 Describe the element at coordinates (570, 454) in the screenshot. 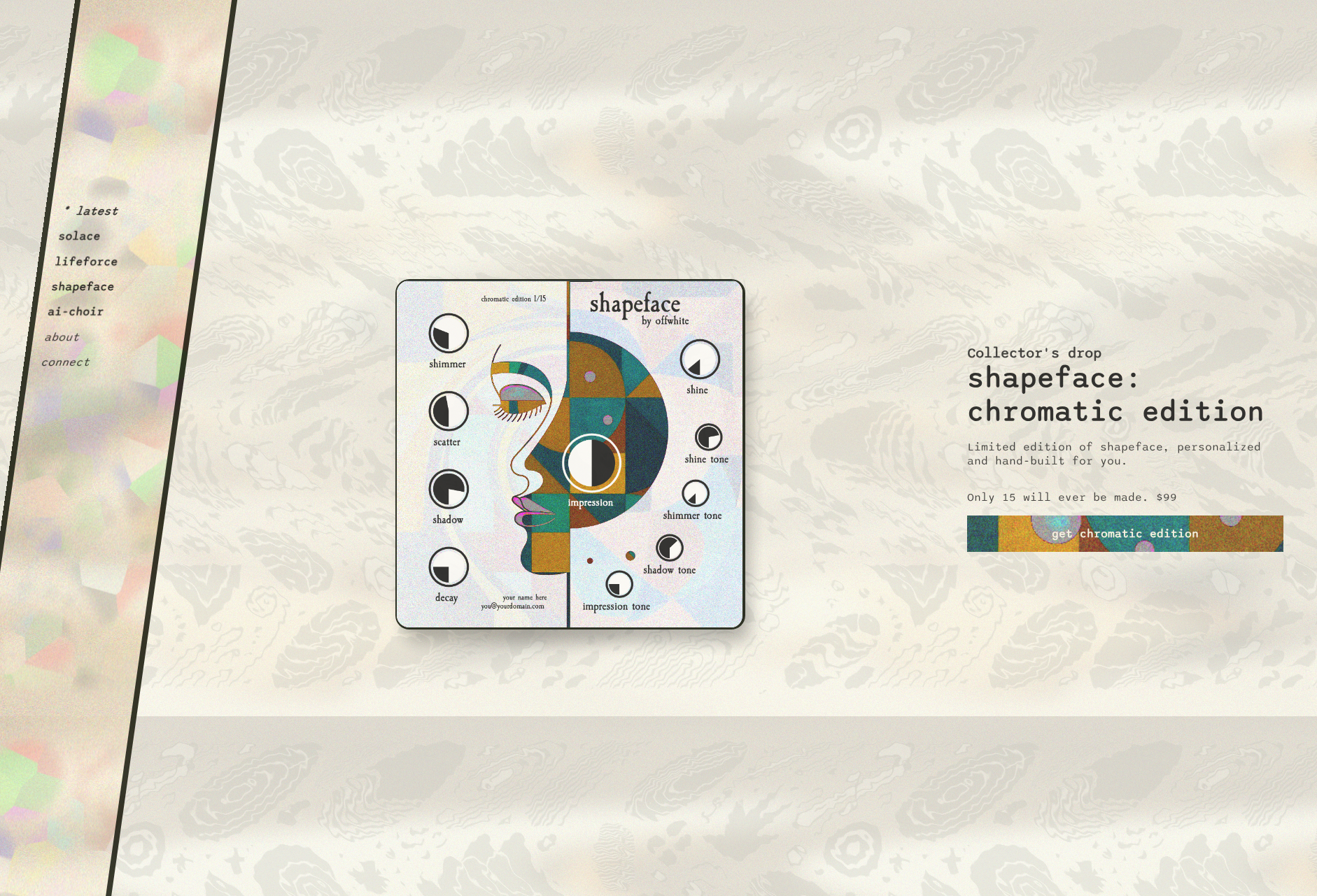

I see `img: shapeface collectors` at that location.